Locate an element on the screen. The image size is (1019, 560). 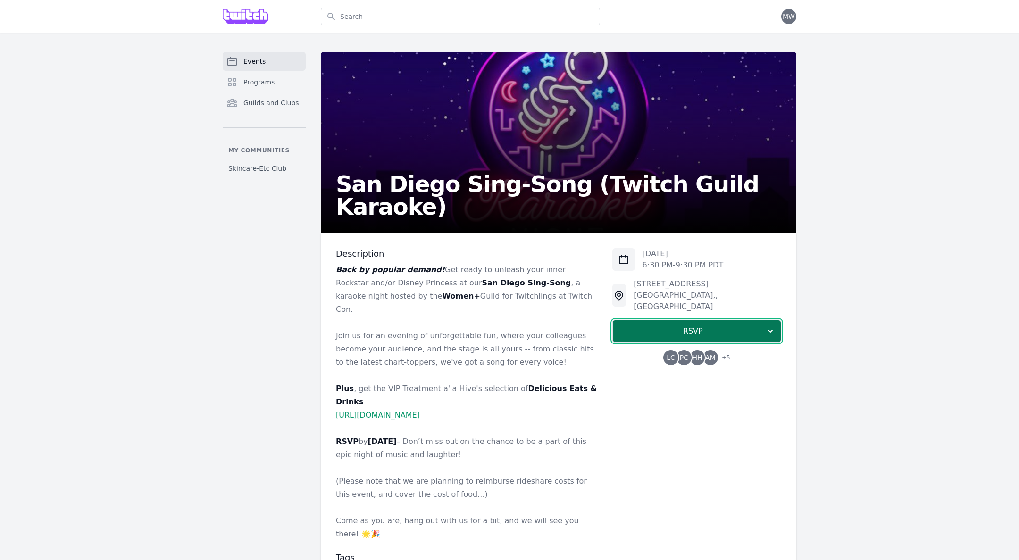
strong: Plus is located at coordinates (345, 388).